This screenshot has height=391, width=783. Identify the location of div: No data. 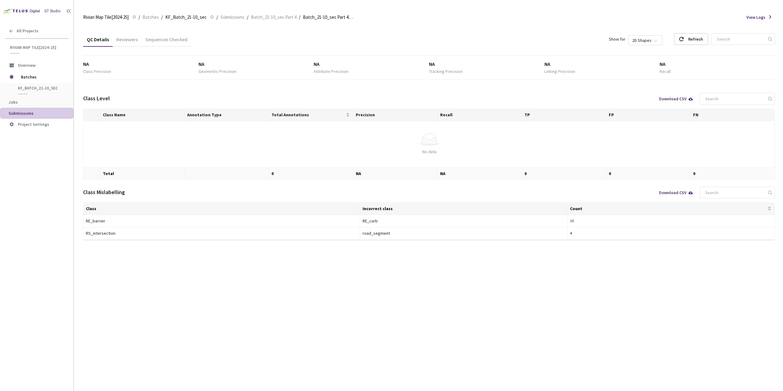
(429, 152).